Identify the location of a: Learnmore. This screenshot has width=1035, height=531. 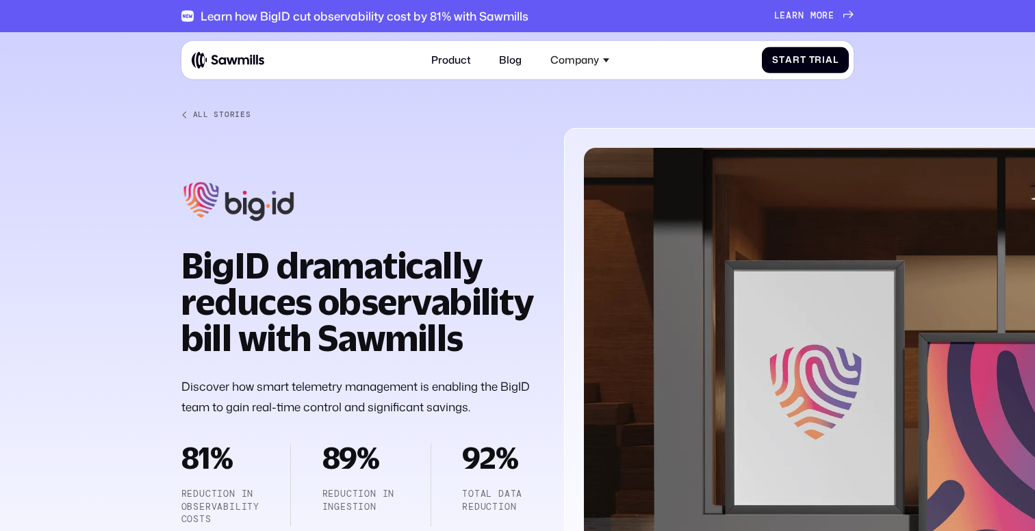
(814, 16).